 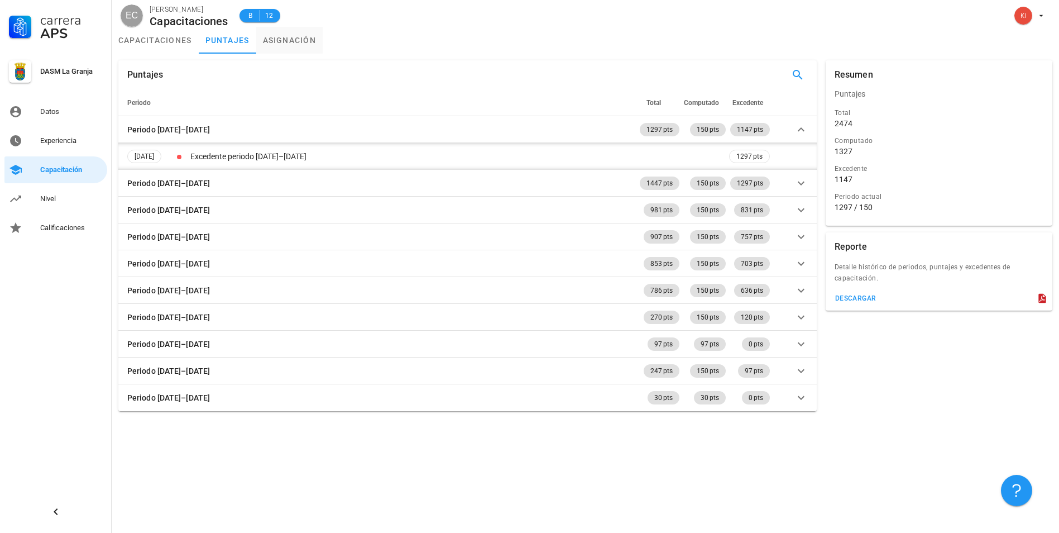 I want to click on span: Computado, so click(x=701, y=103).